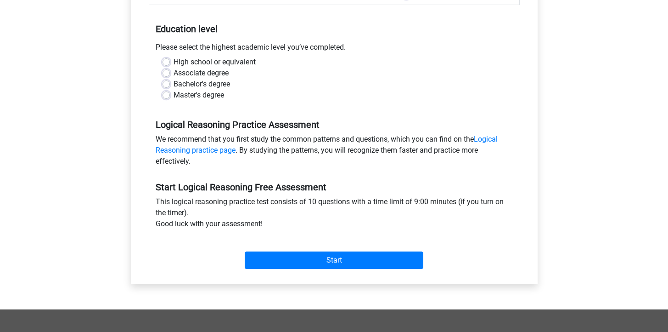 The image size is (668, 332). I want to click on h5: Logical Reasoning Practice Assessment, so click(334, 124).